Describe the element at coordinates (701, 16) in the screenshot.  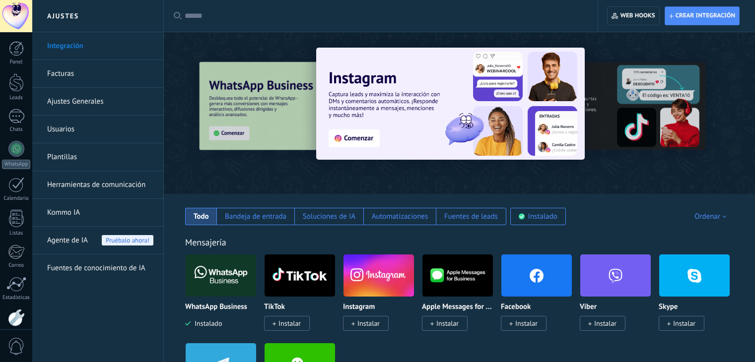
I see `button: Crear integración` at that location.